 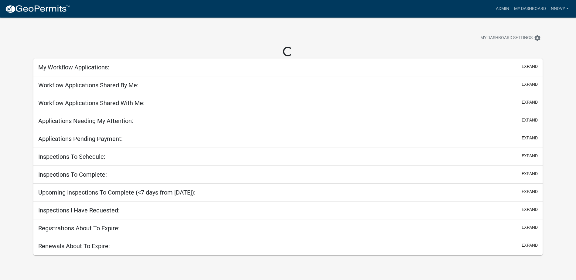 I want to click on span: My Dashboard Settings, so click(x=506, y=38).